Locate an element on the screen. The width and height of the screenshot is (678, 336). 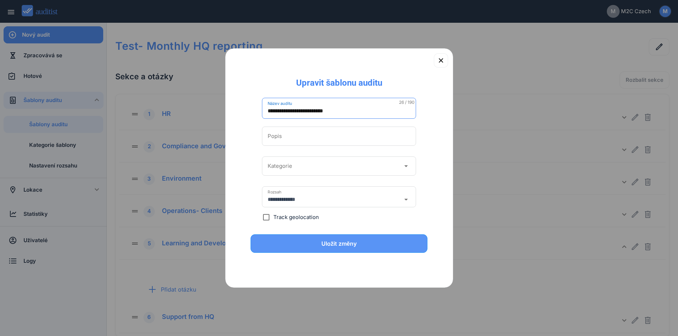
input: Název auditu is located at coordinates (339, 111).